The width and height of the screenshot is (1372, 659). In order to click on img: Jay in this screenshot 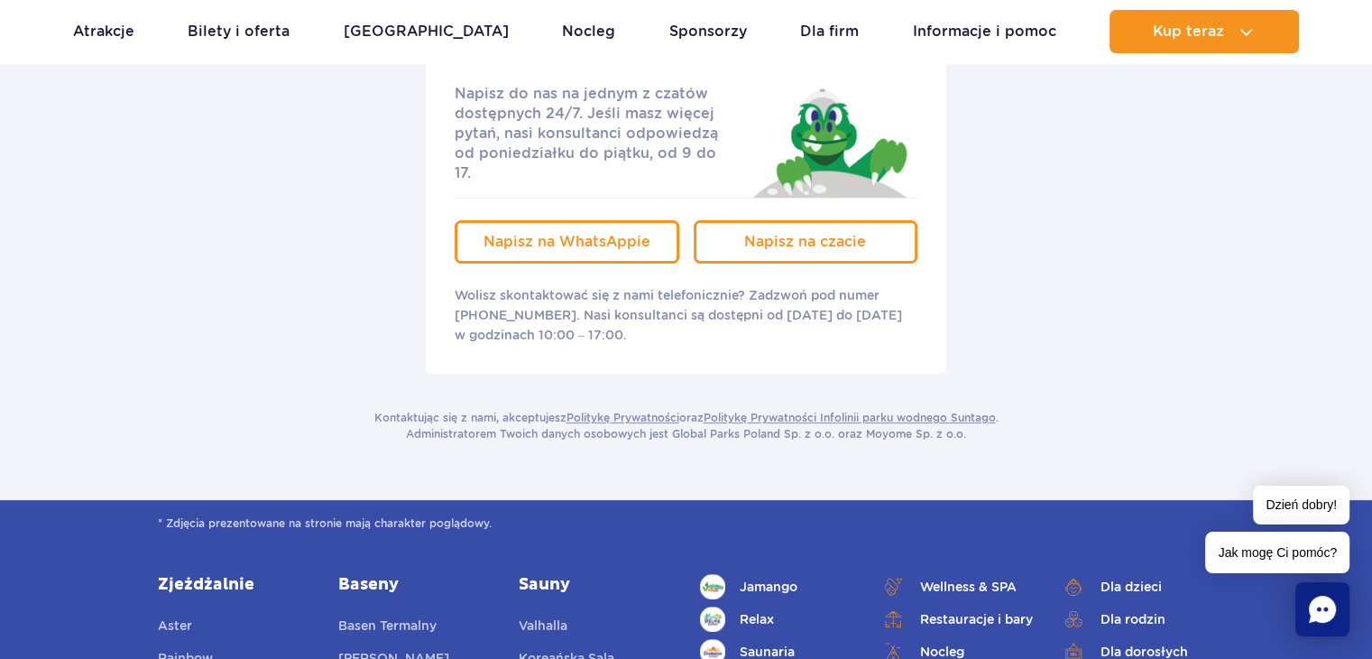, I will do `click(829, 141)`.